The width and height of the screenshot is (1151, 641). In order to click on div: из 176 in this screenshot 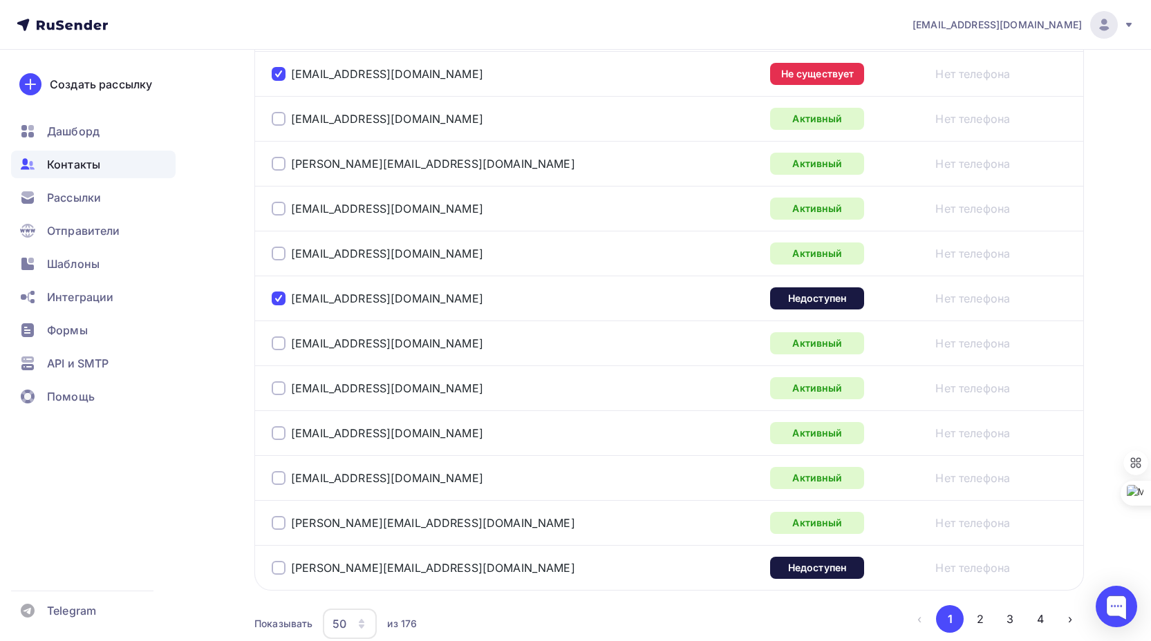, I will do `click(401, 624)`.